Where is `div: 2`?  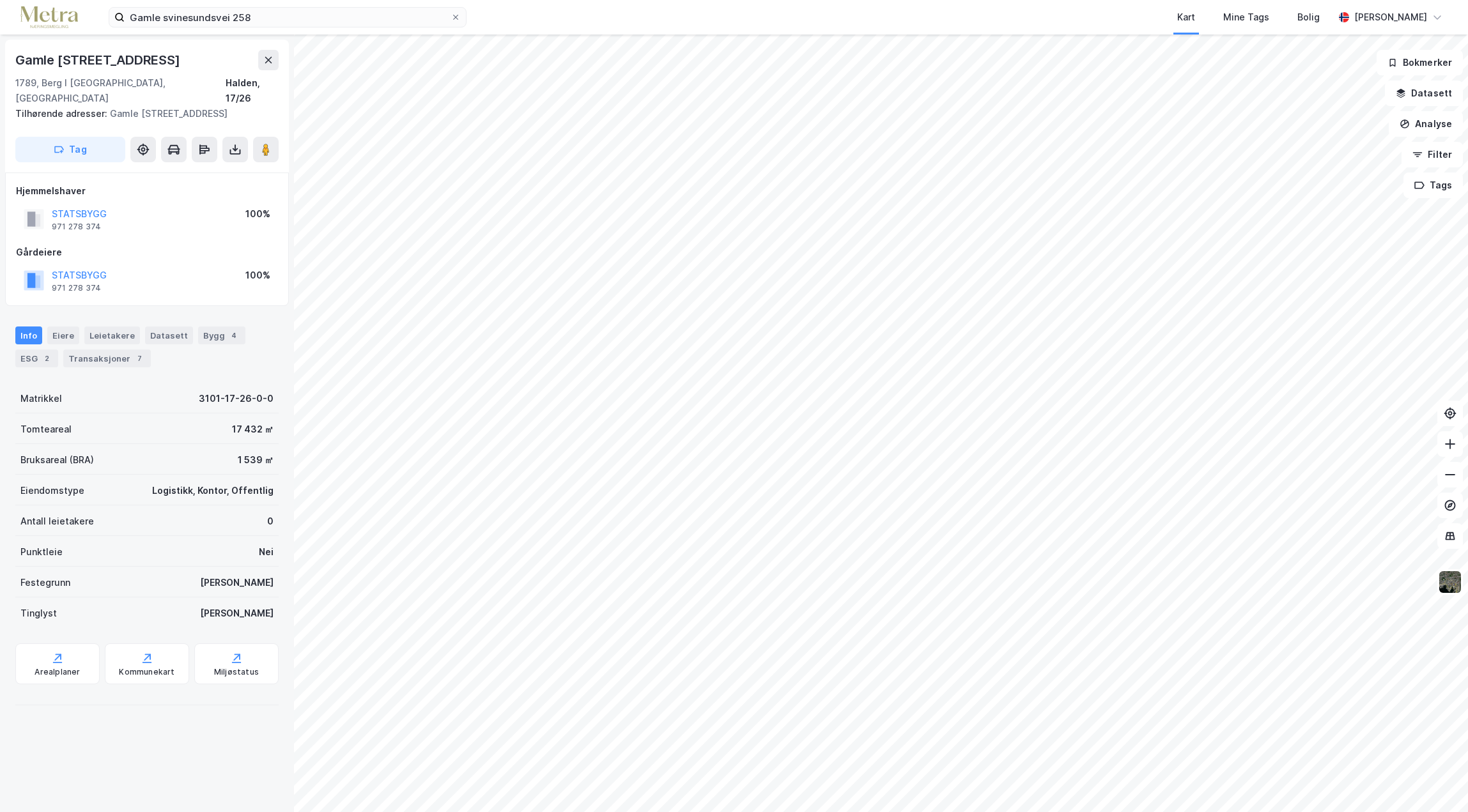 div: 2 is located at coordinates (47, 358).